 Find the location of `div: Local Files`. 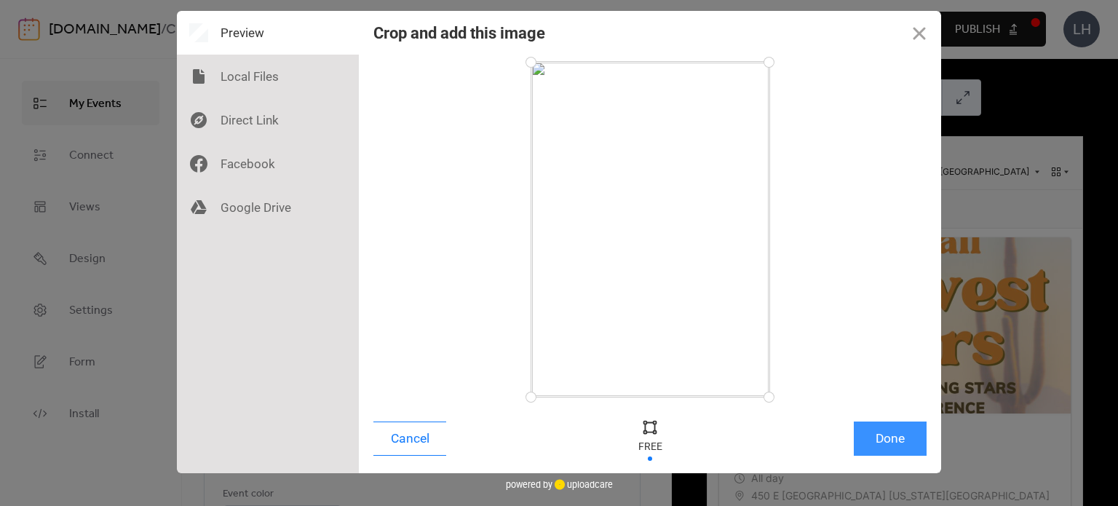

div: Local Files is located at coordinates (268, 76).